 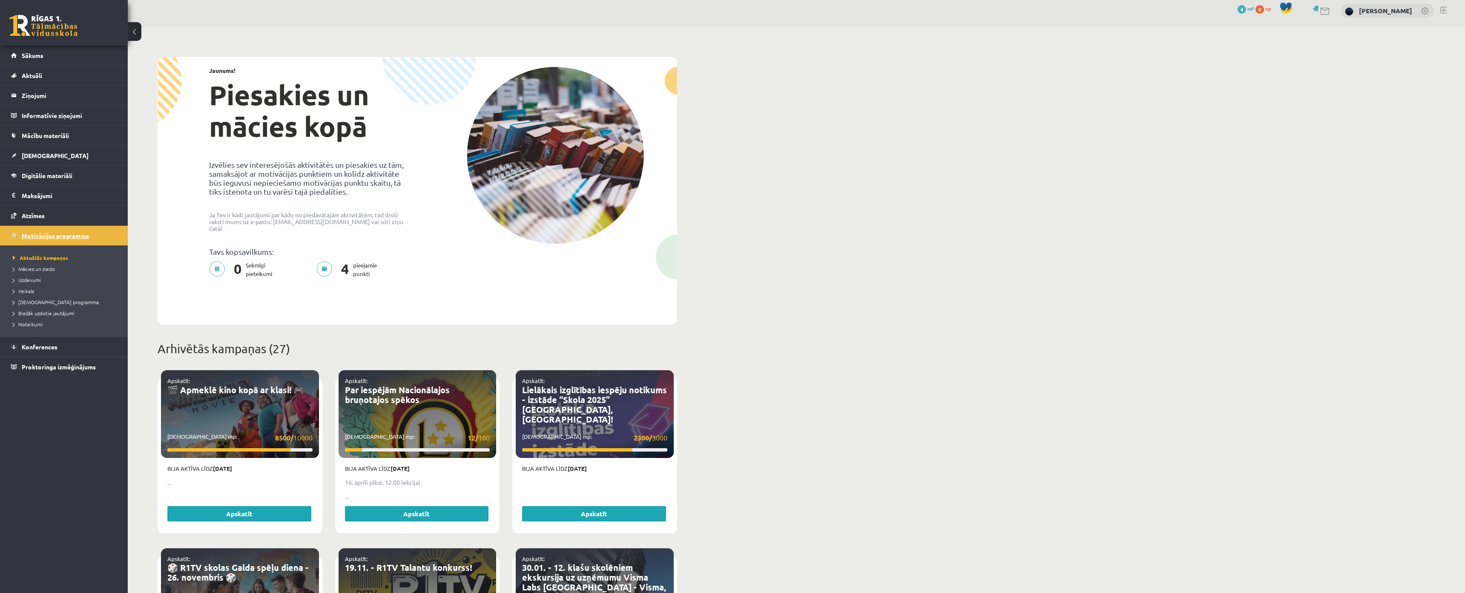 I want to click on p: pieejamie punkti, so click(x=349, y=270).